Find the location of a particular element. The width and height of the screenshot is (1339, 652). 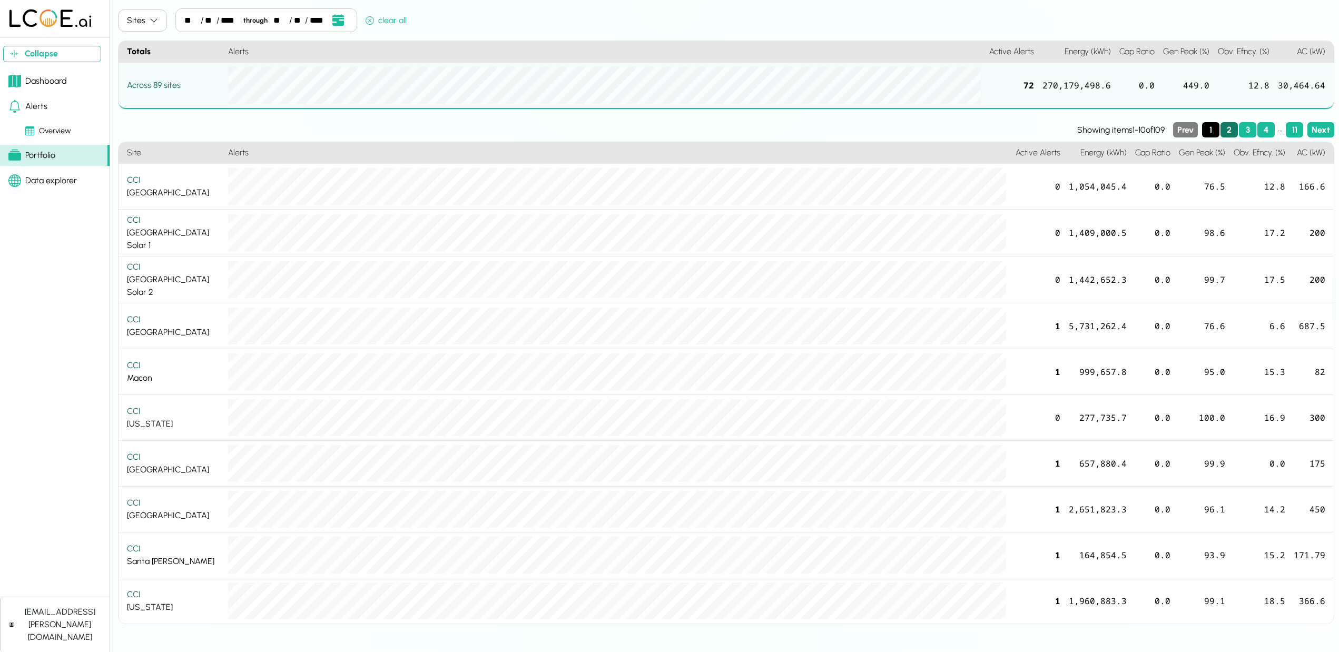

div: 14.2 is located at coordinates (1259, 509).